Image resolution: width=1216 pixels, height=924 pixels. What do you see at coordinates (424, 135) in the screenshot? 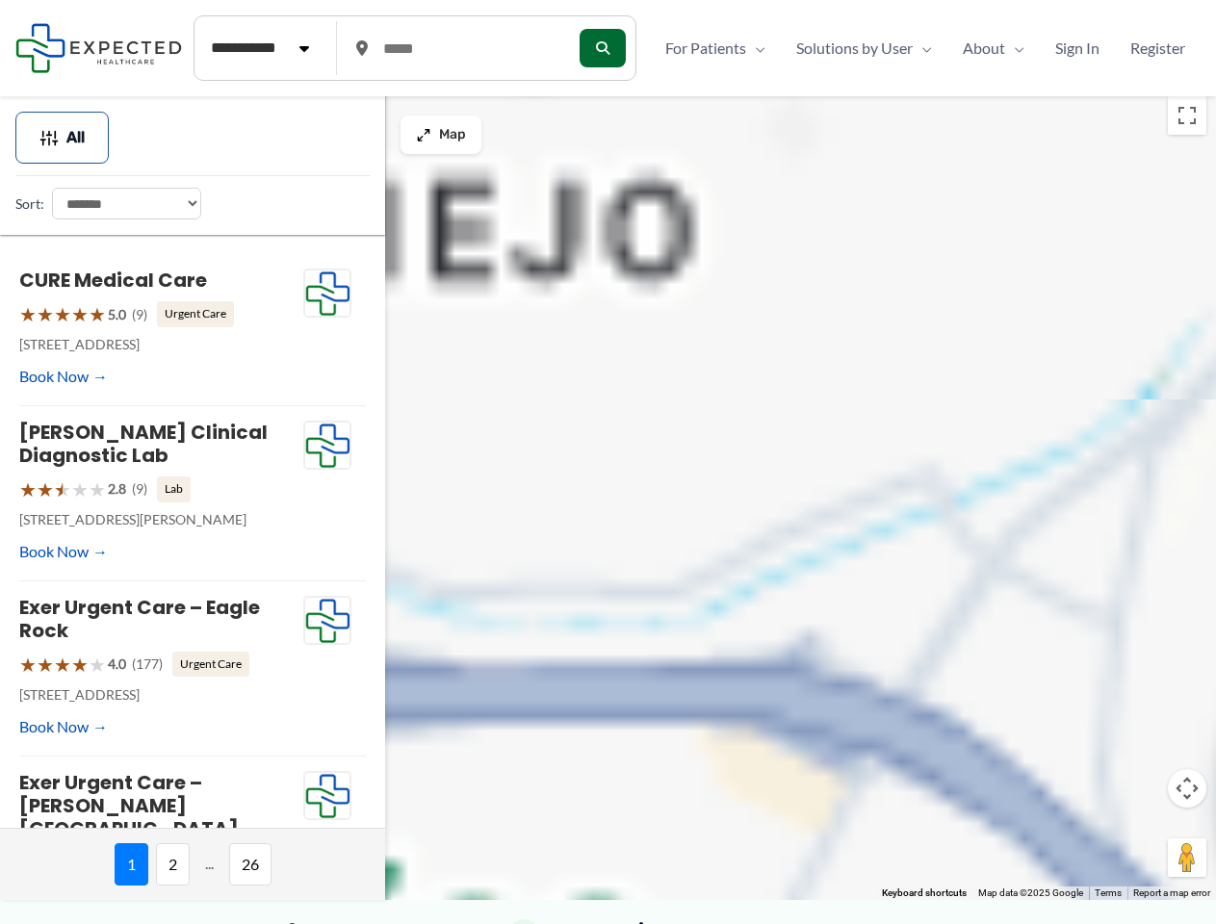
I see `img: Maximize` at bounding box center [424, 135].